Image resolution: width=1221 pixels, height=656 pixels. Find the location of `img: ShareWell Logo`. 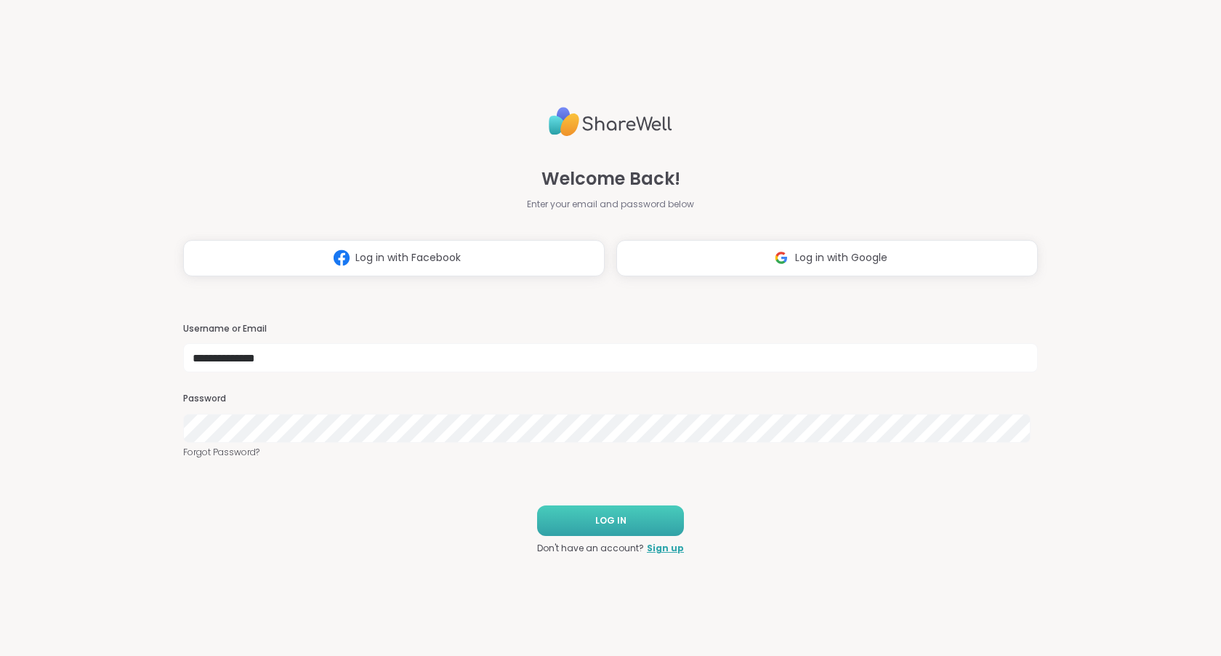

img: ShareWell Logo is located at coordinates (611, 121).